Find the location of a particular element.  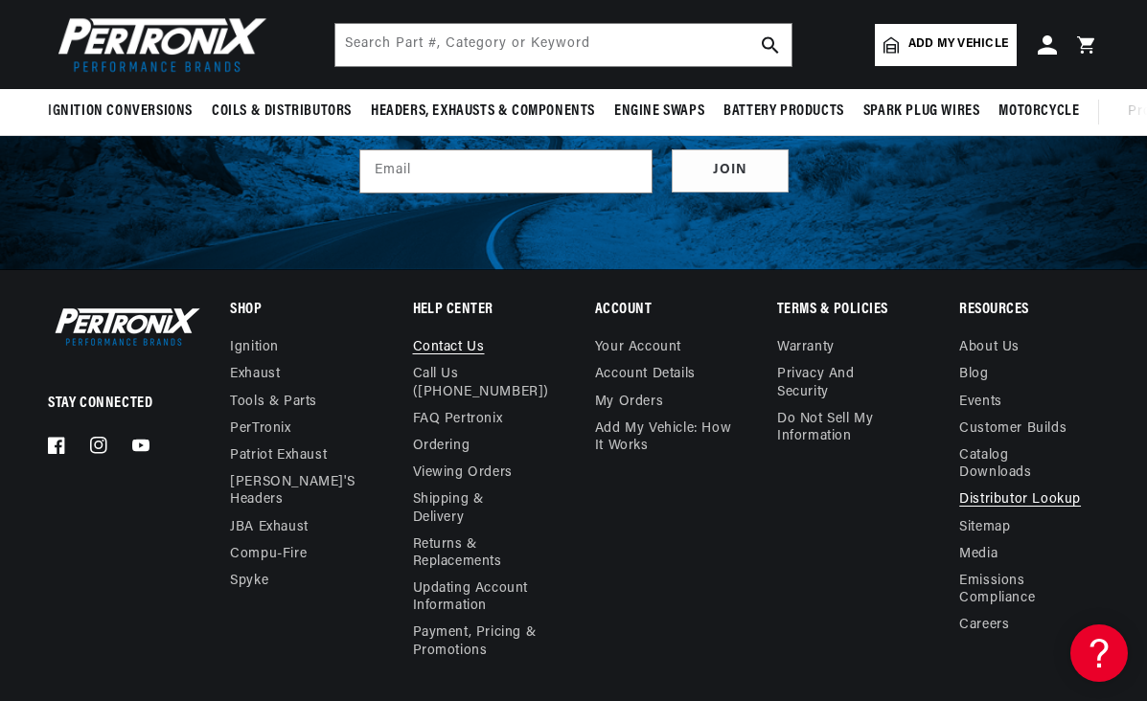

span: Ignition Conversions is located at coordinates (120, 111).